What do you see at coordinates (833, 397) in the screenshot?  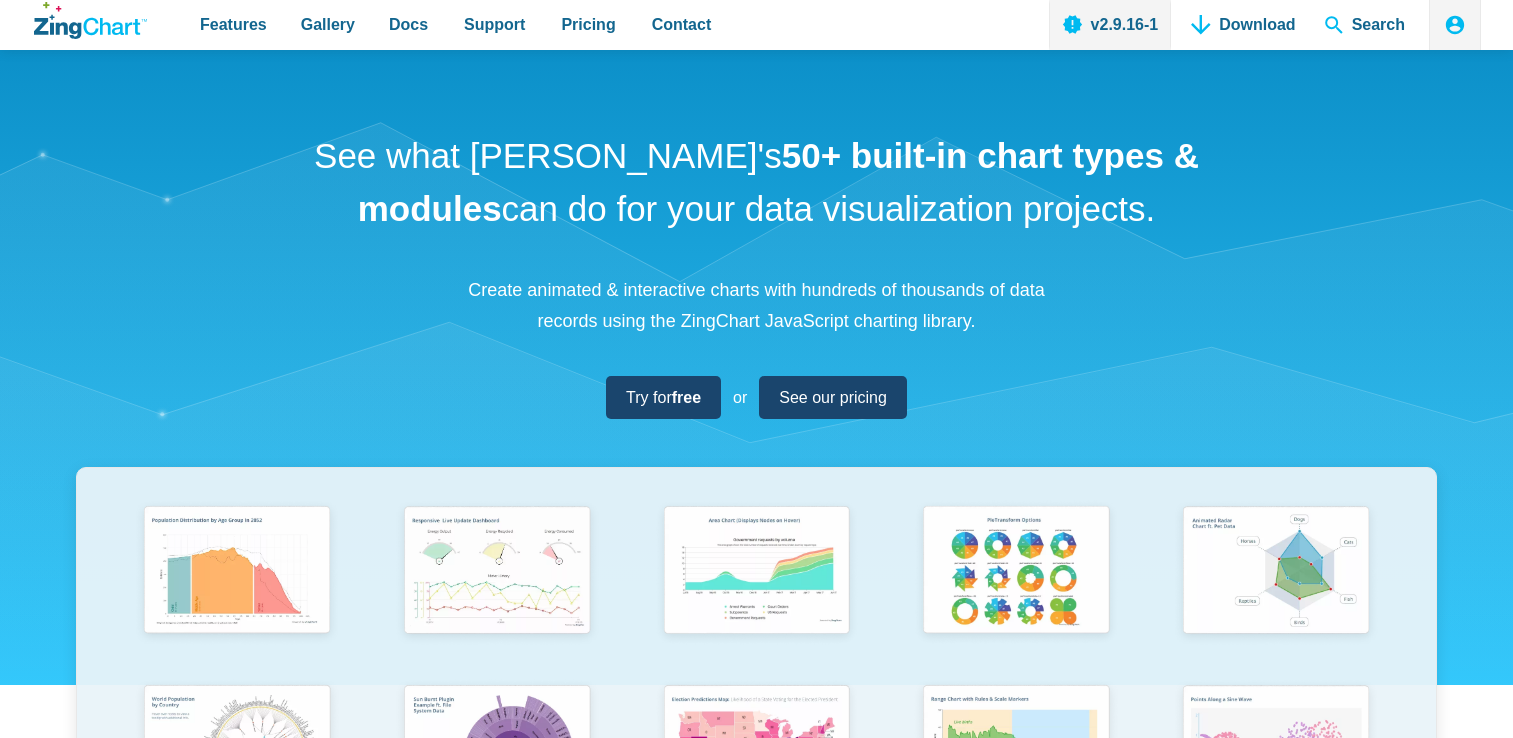 I see `a: See our pricing` at bounding box center [833, 397].